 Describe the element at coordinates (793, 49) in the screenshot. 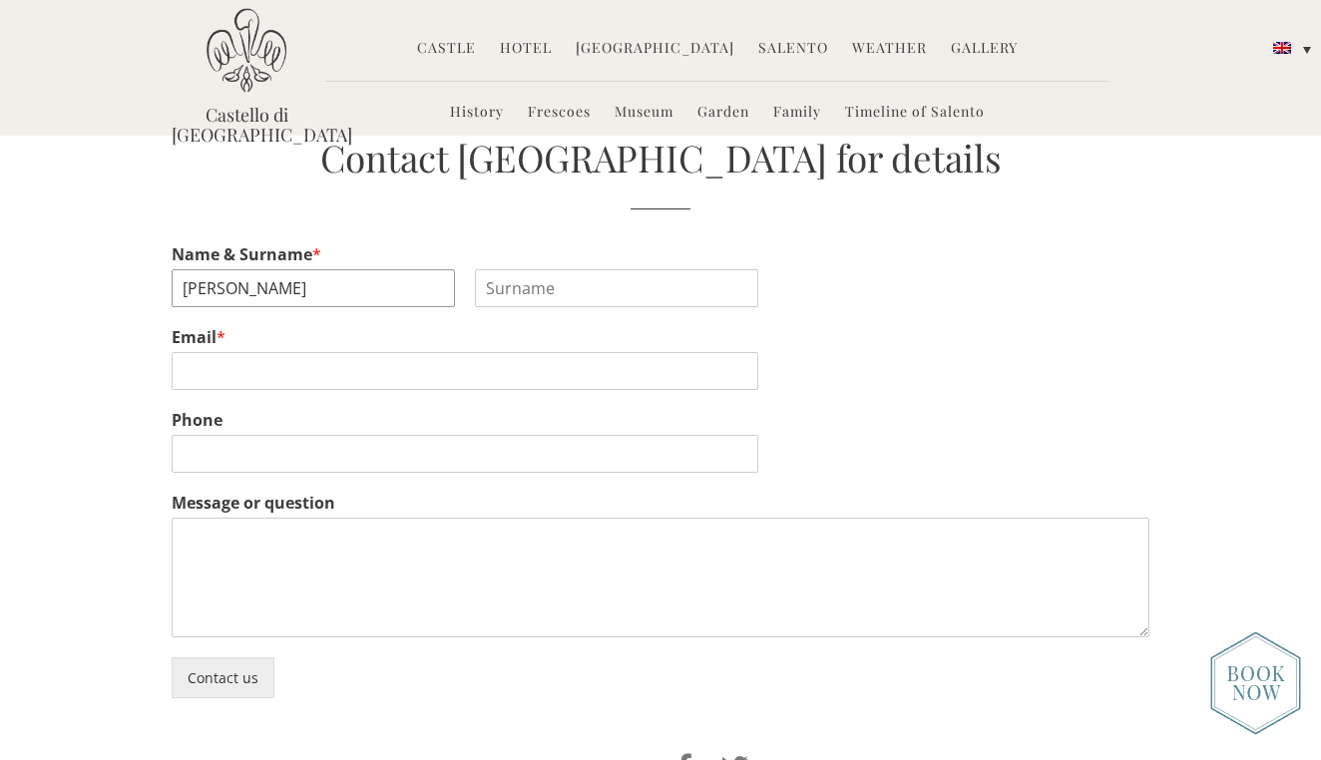

I see `a: Salento` at that location.